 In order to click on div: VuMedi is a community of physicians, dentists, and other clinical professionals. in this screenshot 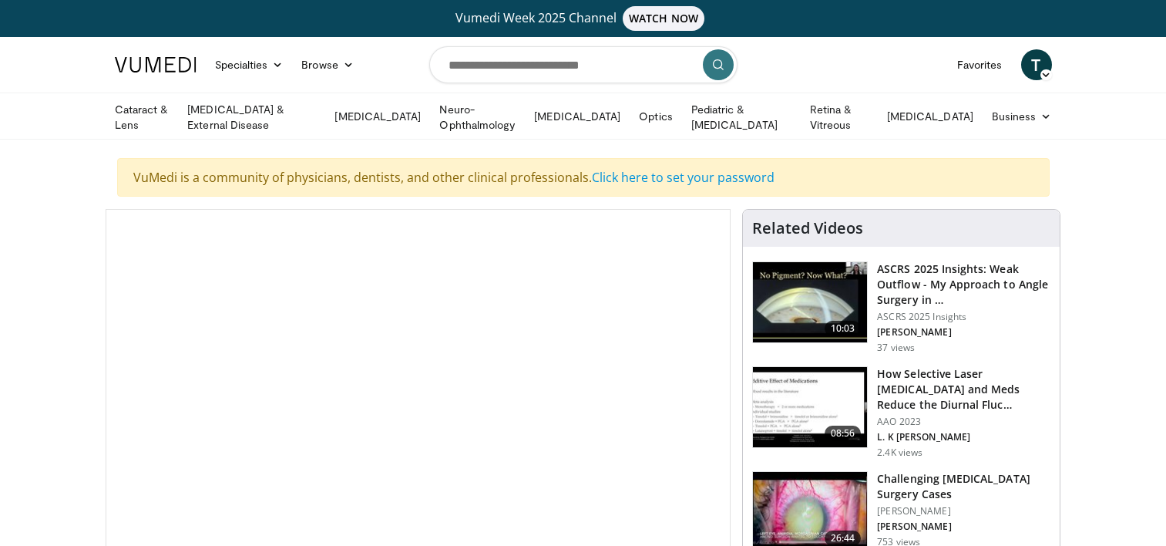, I will do `click(583, 177)`.